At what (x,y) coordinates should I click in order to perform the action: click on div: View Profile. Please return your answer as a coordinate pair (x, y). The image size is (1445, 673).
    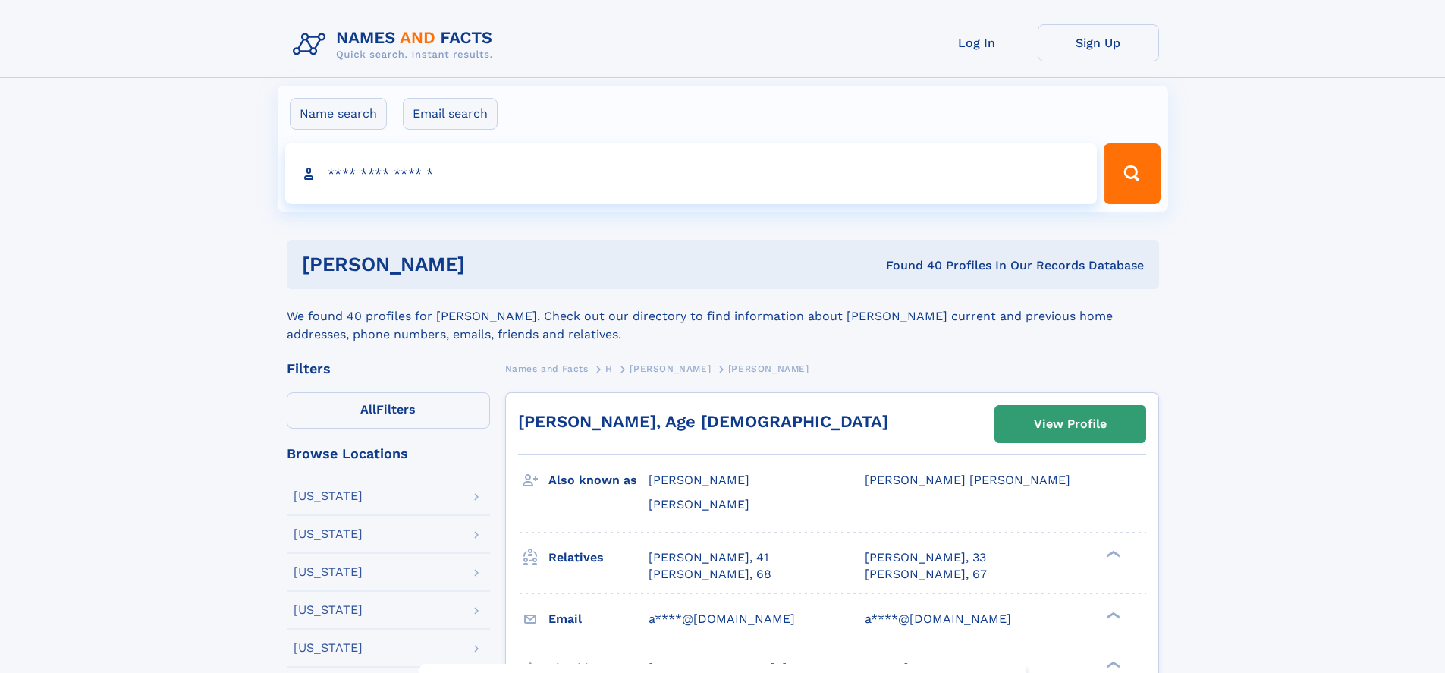
    Looking at the image, I should click on (1070, 424).